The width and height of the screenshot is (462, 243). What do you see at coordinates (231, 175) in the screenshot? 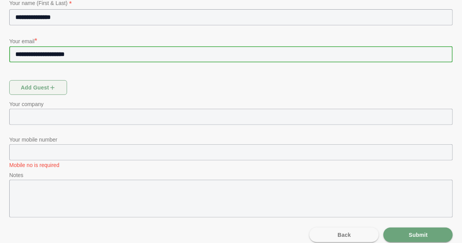
I see `p: Notes` at bounding box center [231, 175].